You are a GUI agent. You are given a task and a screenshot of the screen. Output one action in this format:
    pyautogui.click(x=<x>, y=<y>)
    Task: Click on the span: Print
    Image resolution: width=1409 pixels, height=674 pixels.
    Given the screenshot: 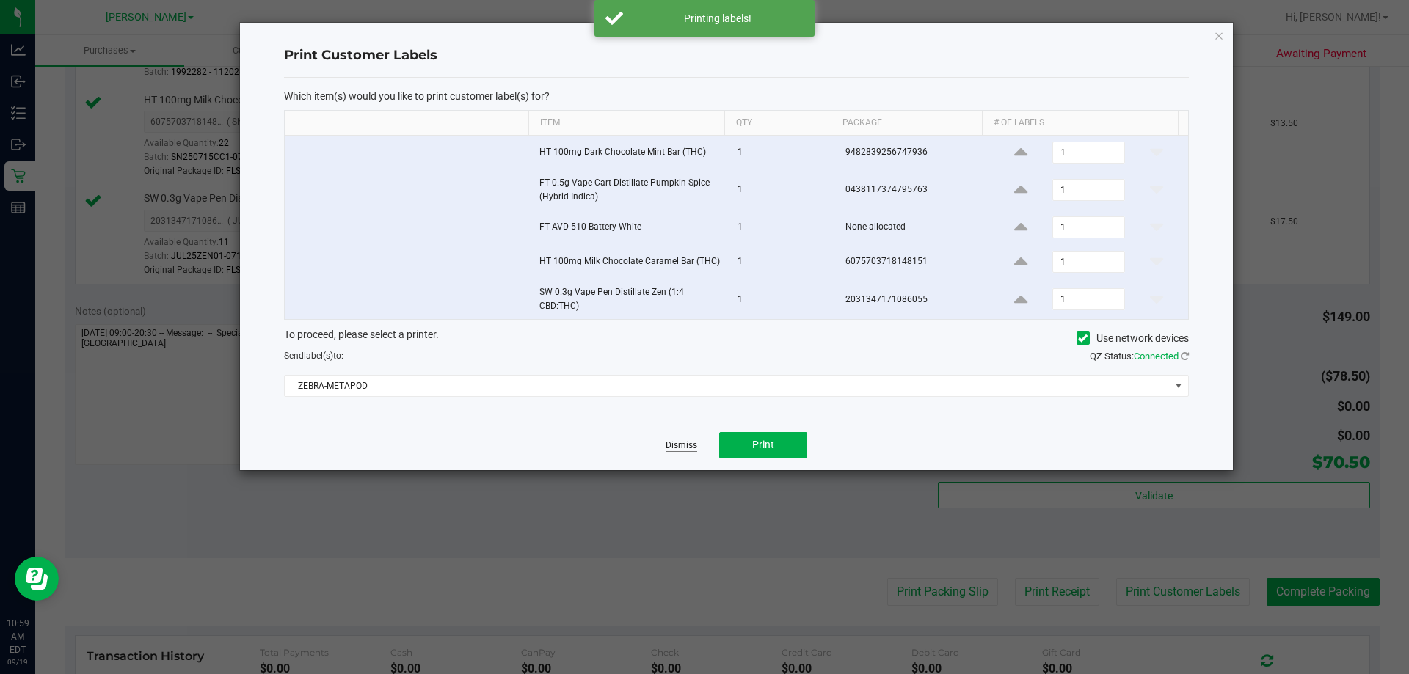 What is the action you would take?
    pyautogui.click(x=763, y=445)
    